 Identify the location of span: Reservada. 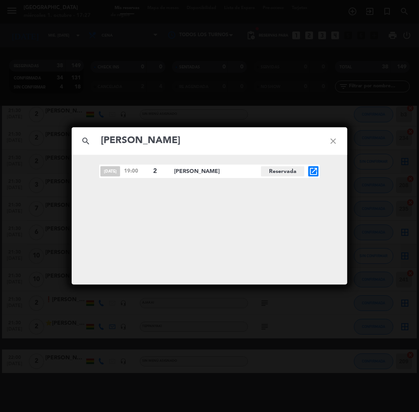
(282, 172).